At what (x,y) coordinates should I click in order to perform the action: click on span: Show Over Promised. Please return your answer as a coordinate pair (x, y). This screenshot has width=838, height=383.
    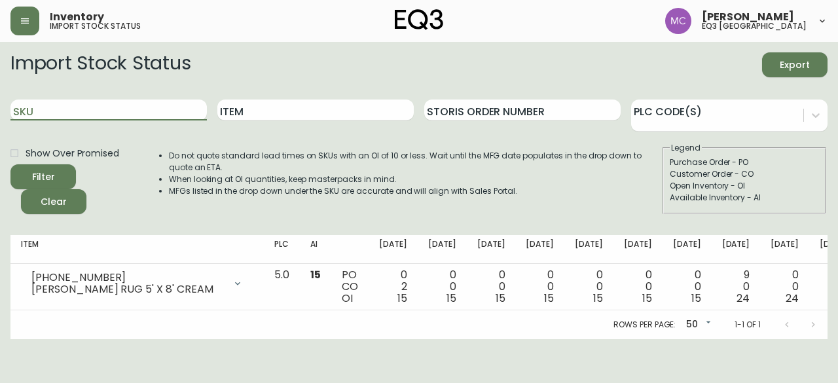
    Looking at the image, I should click on (72, 153).